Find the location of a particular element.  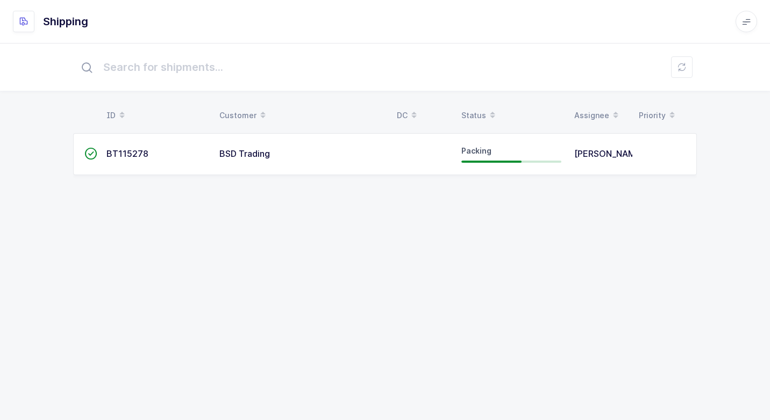

div: DC is located at coordinates (422, 116).